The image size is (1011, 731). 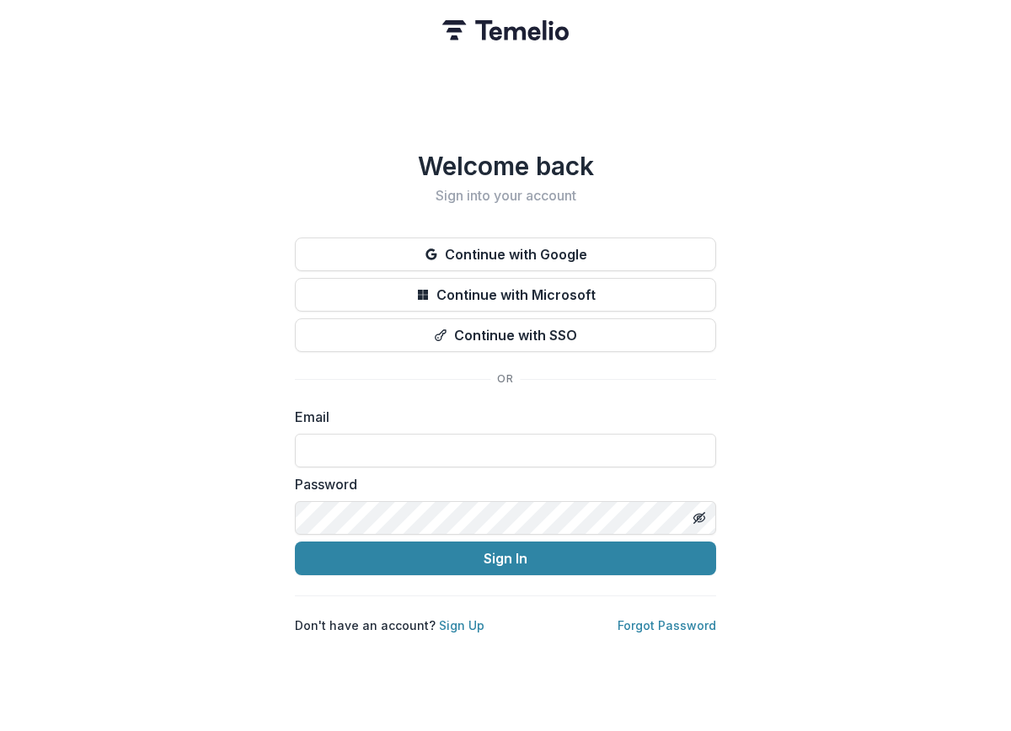 What do you see at coordinates (666, 625) in the screenshot?
I see `a: Forgot Password` at bounding box center [666, 625].